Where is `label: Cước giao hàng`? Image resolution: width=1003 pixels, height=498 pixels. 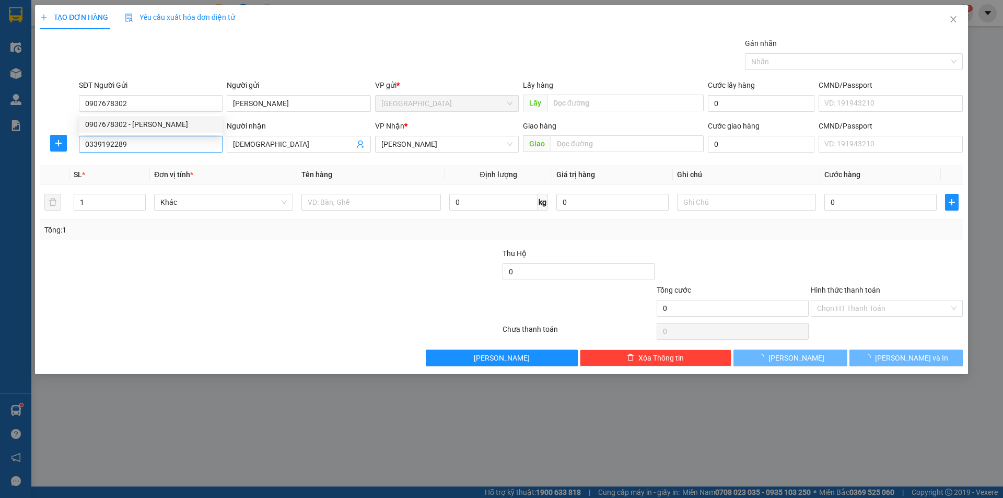 label: Cước giao hàng is located at coordinates (734, 126).